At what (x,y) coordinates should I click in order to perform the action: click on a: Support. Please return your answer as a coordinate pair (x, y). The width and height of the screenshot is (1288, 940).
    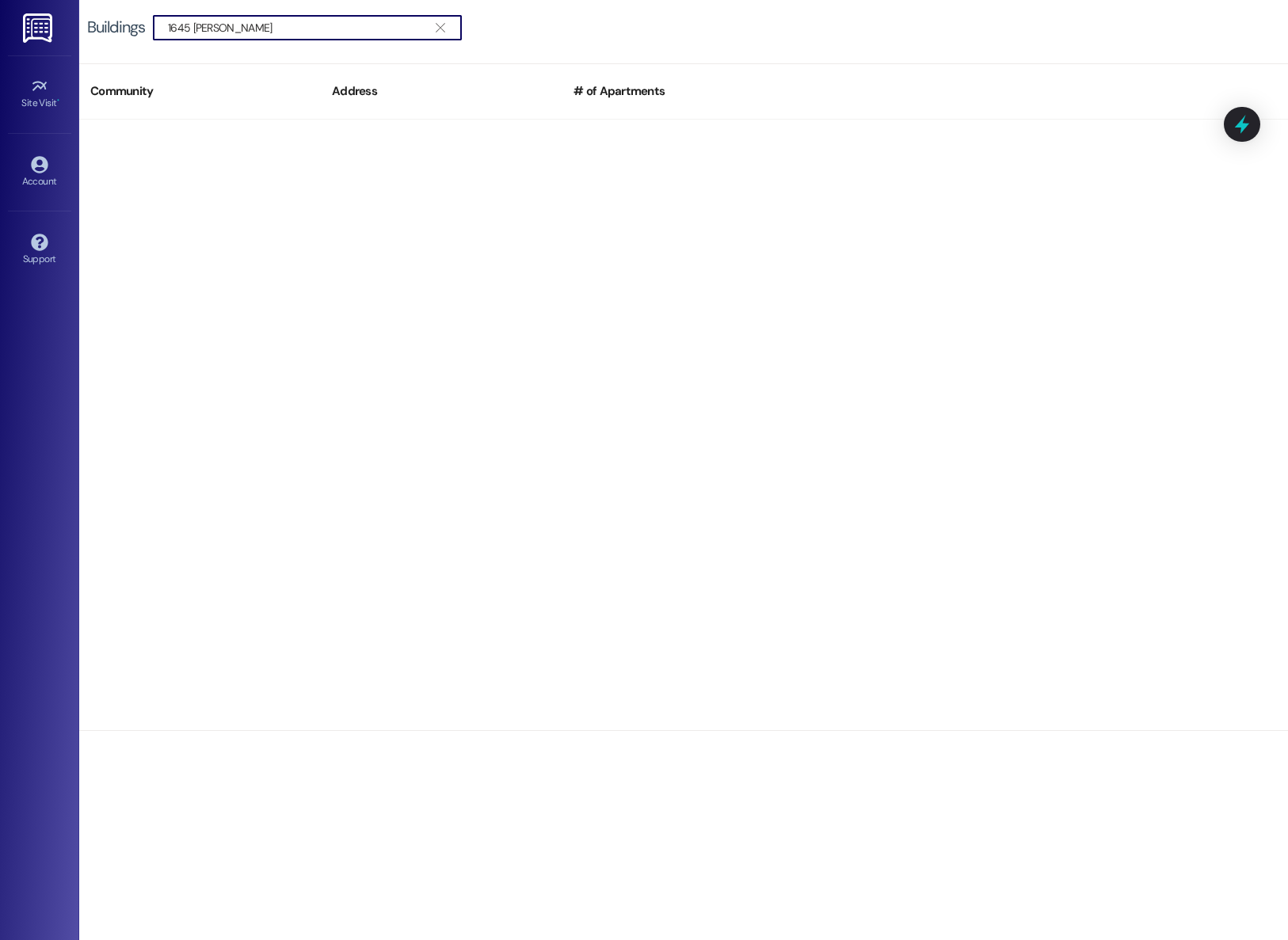
    Looking at the image, I should click on (39, 250).